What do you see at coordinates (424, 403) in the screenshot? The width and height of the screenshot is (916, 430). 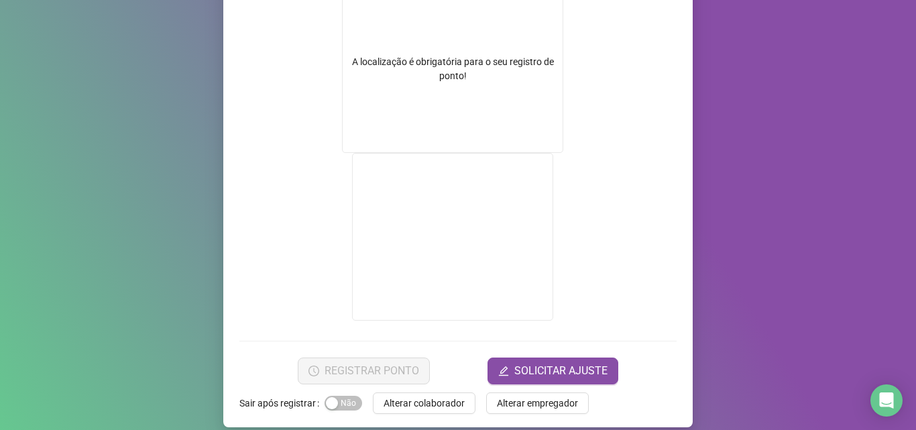 I see `button: Alterar colaborador` at bounding box center [424, 403].